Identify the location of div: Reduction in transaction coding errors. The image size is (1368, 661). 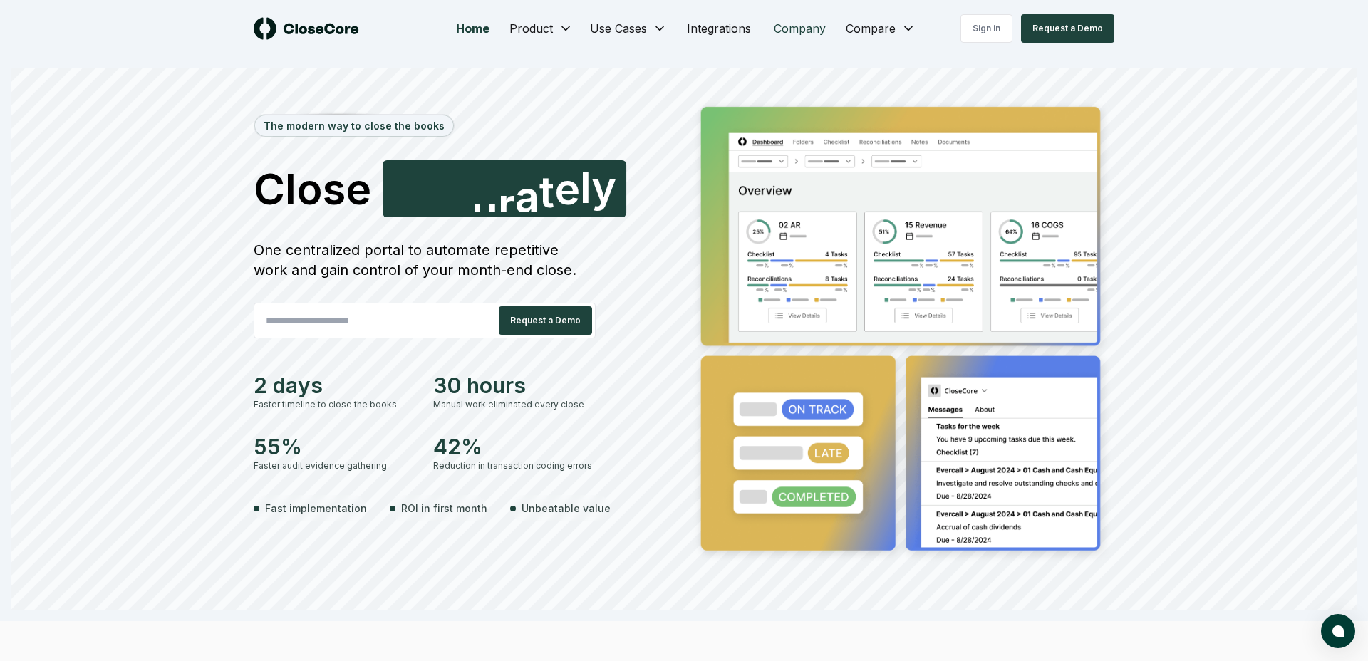
(515, 466).